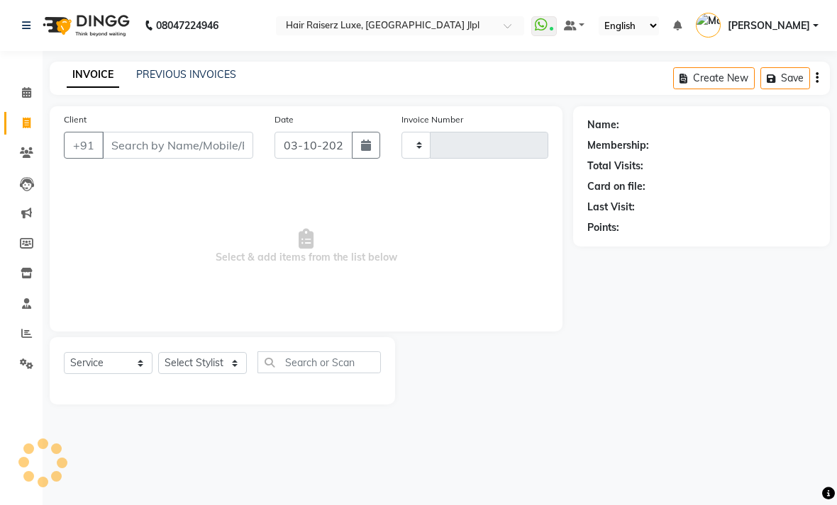  Describe the element at coordinates (603, 228) in the screenshot. I see `div: Points:` at that location.